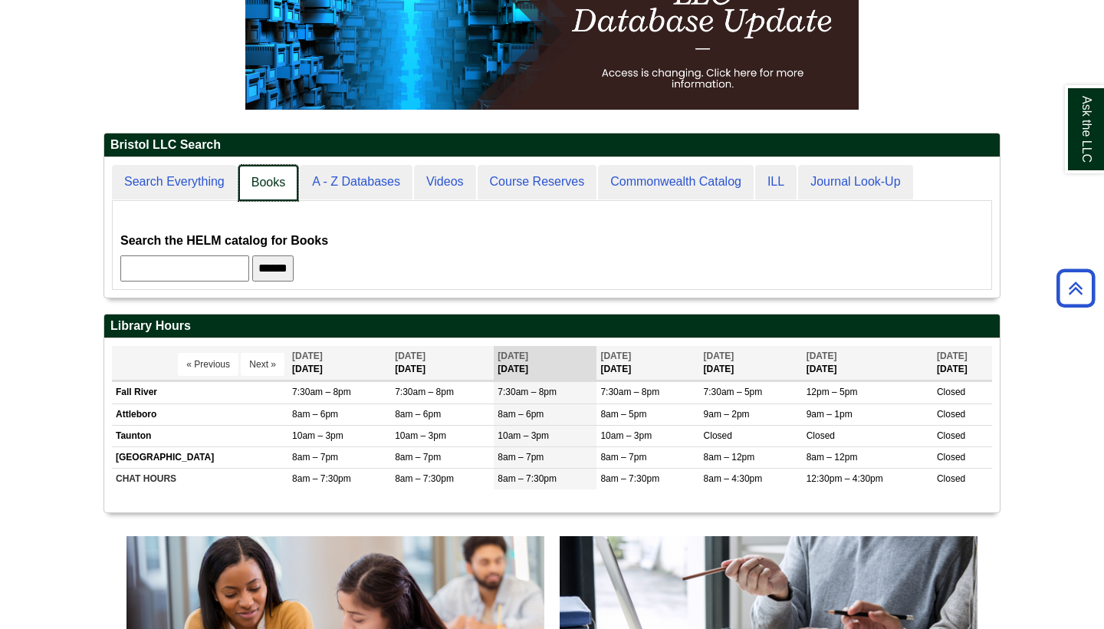  What do you see at coordinates (200, 414) in the screenshot?
I see `td: Attleboro` at bounding box center [200, 414].